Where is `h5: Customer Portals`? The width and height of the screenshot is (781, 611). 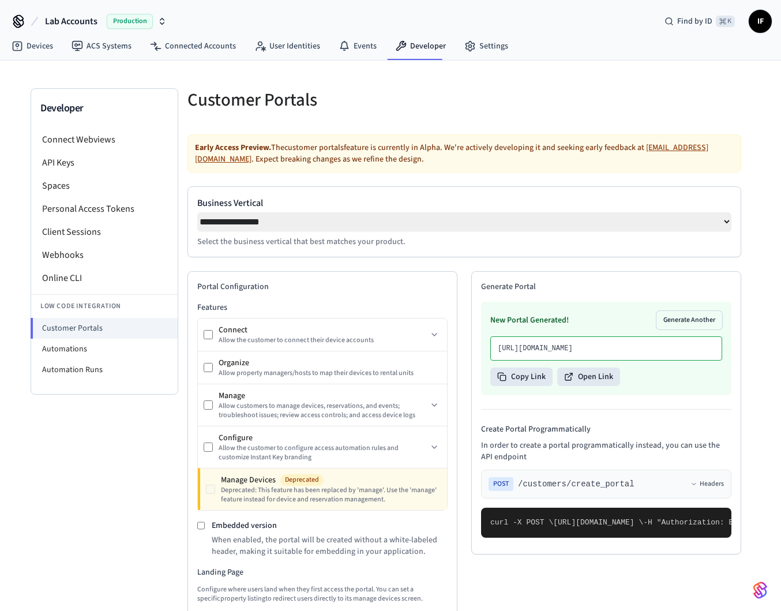
h5: Customer Portals is located at coordinates (322, 100).